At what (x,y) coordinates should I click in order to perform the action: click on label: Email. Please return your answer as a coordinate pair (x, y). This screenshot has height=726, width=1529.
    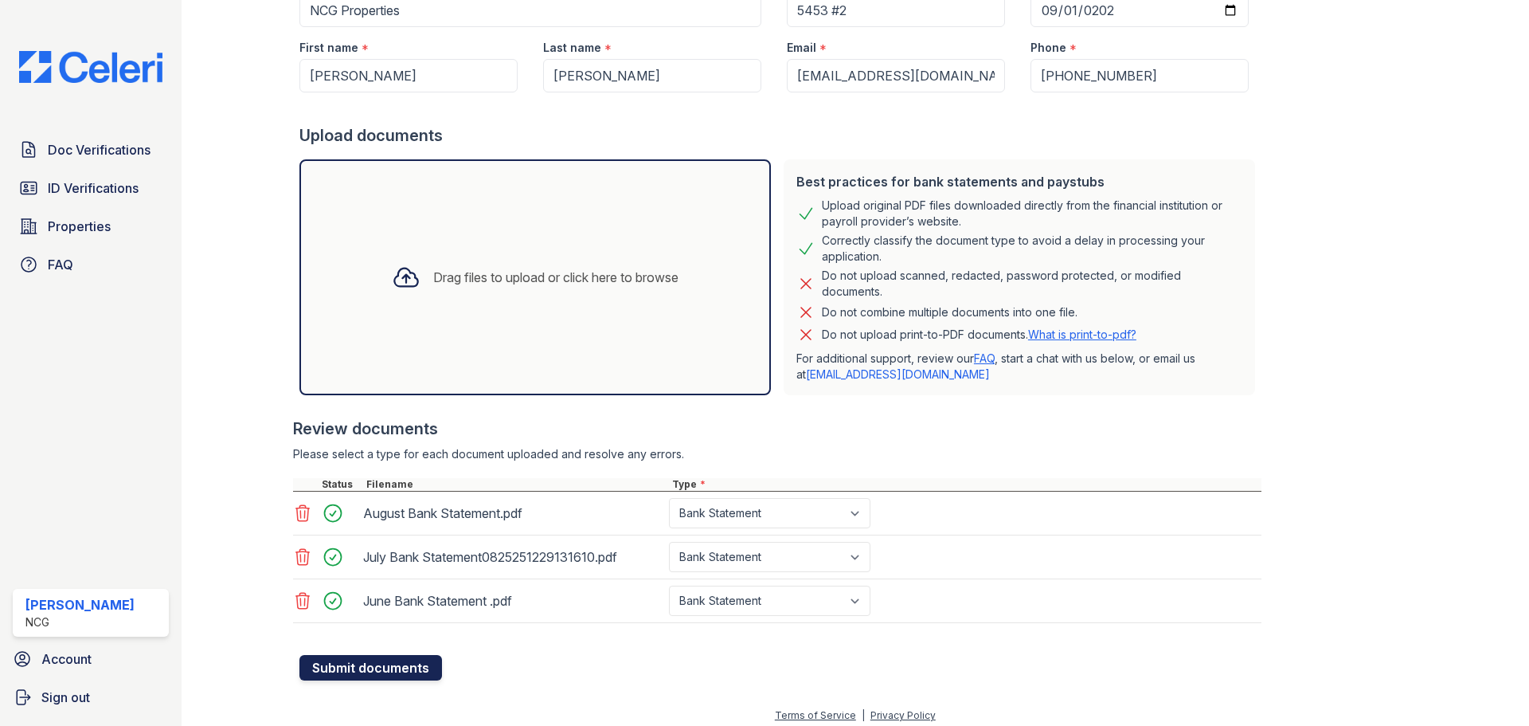
    Looking at the image, I should click on (801, 48).